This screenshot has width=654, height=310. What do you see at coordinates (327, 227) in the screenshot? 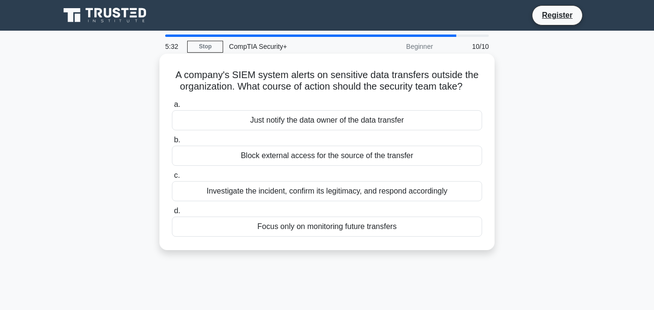
I see `div: Focus only on monitoring future transfers` at bounding box center [327, 227].